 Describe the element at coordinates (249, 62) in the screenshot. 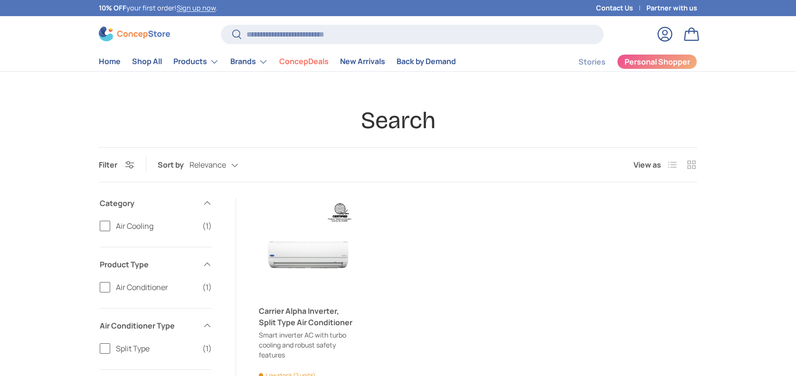

I see `a: Brands` at that location.